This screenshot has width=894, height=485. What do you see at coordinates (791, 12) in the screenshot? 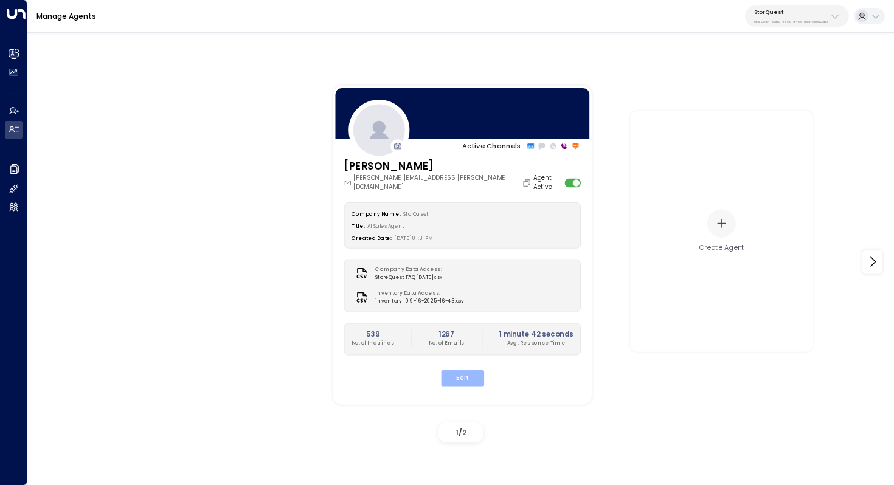
I see `p: StorQuest` at bounding box center [791, 12].